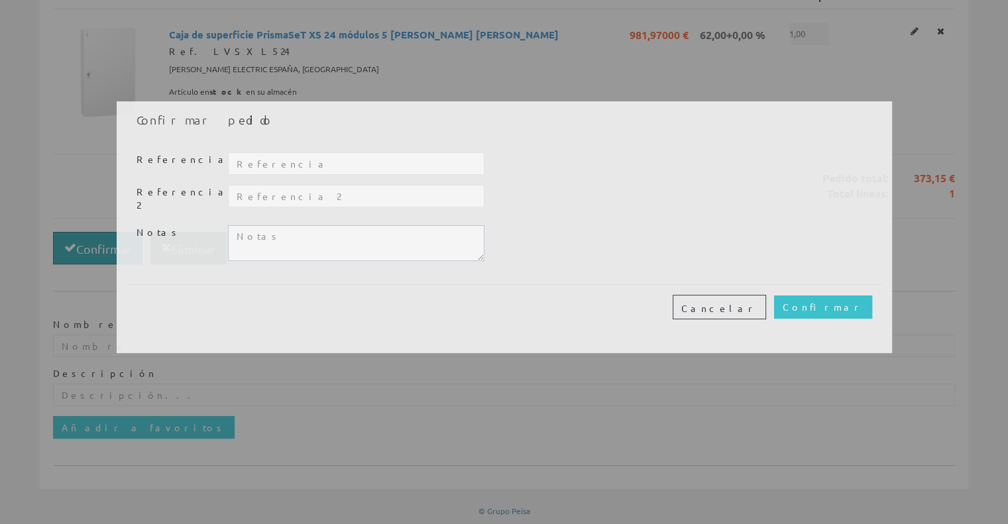 Image resolution: width=1008 pixels, height=524 pixels. I want to click on input: Referencia 2, so click(356, 196).